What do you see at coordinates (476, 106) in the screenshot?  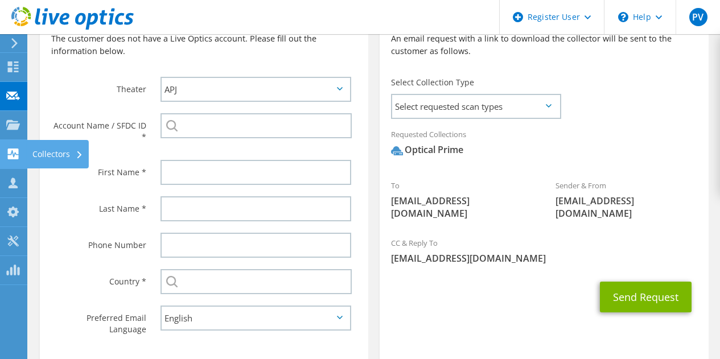 I see `span: Select requested scan types` at bounding box center [476, 106].